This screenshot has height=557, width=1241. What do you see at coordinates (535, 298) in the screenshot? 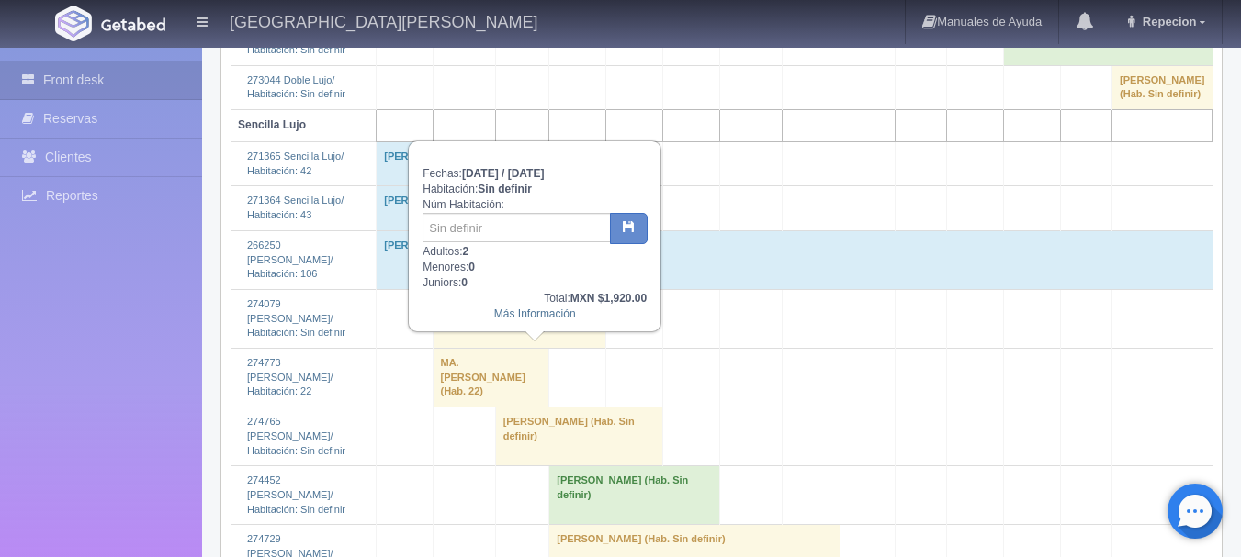
I see `div: Total:` at bounding box center [535, 298].